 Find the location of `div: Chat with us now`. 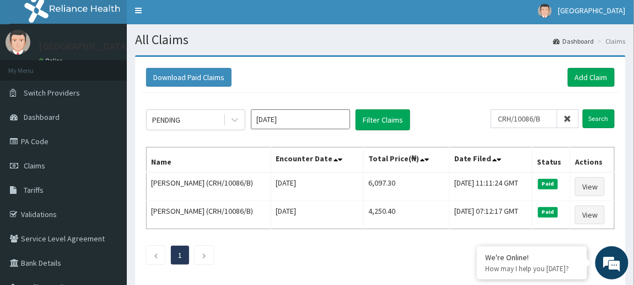

div: Chat with us now is located at coordinates (121, 69).